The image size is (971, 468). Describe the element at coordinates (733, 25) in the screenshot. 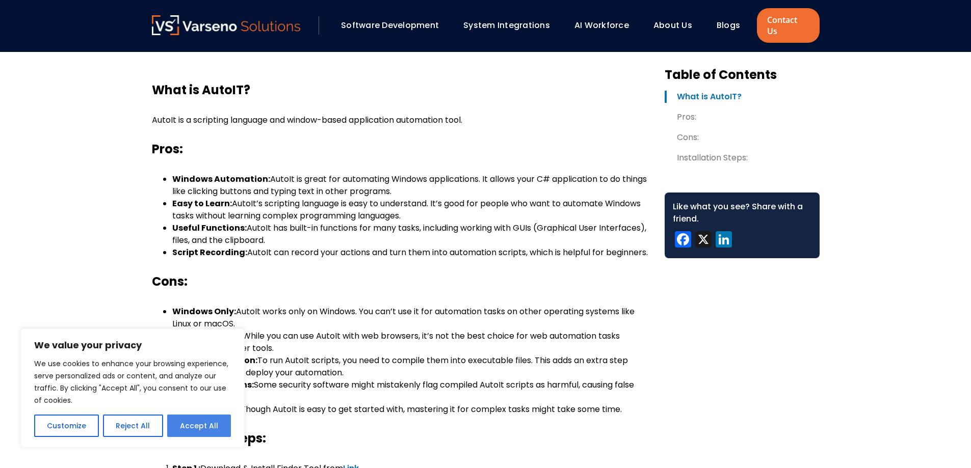

I see `div: Blogs` at that location.